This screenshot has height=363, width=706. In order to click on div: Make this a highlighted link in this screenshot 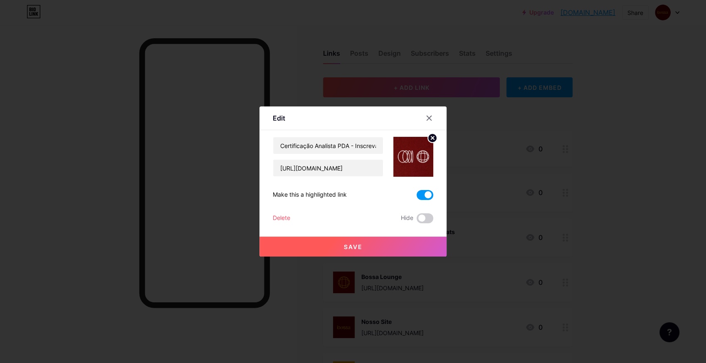, I will do `click(310, 195)`.